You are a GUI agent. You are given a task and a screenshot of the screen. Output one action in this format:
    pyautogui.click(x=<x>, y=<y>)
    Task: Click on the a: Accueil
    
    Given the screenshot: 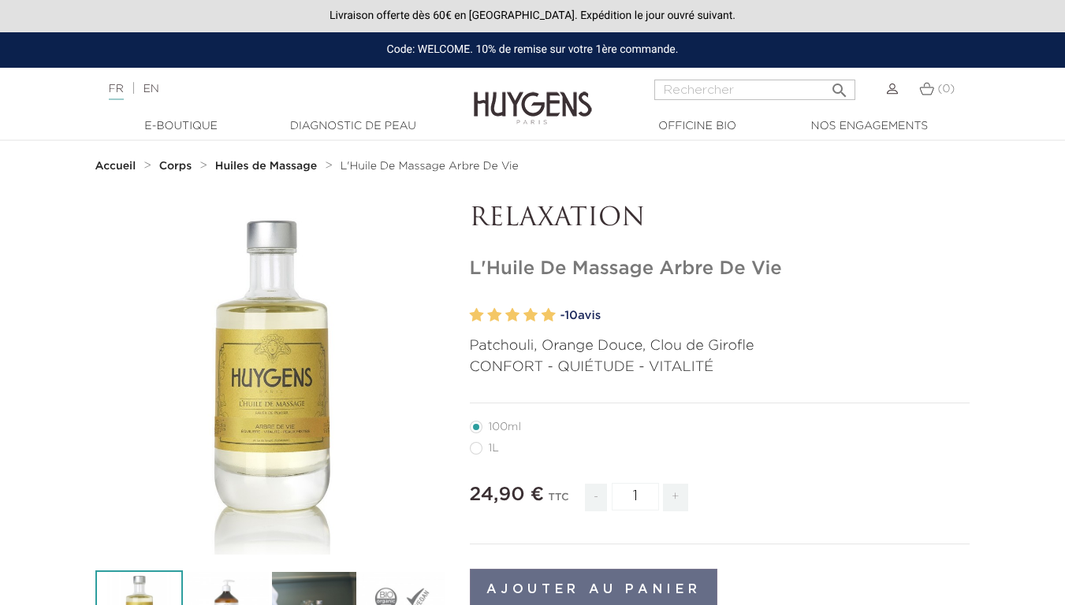 What is the action you would take?
    pyautogui.click(x=117, y=166)
    